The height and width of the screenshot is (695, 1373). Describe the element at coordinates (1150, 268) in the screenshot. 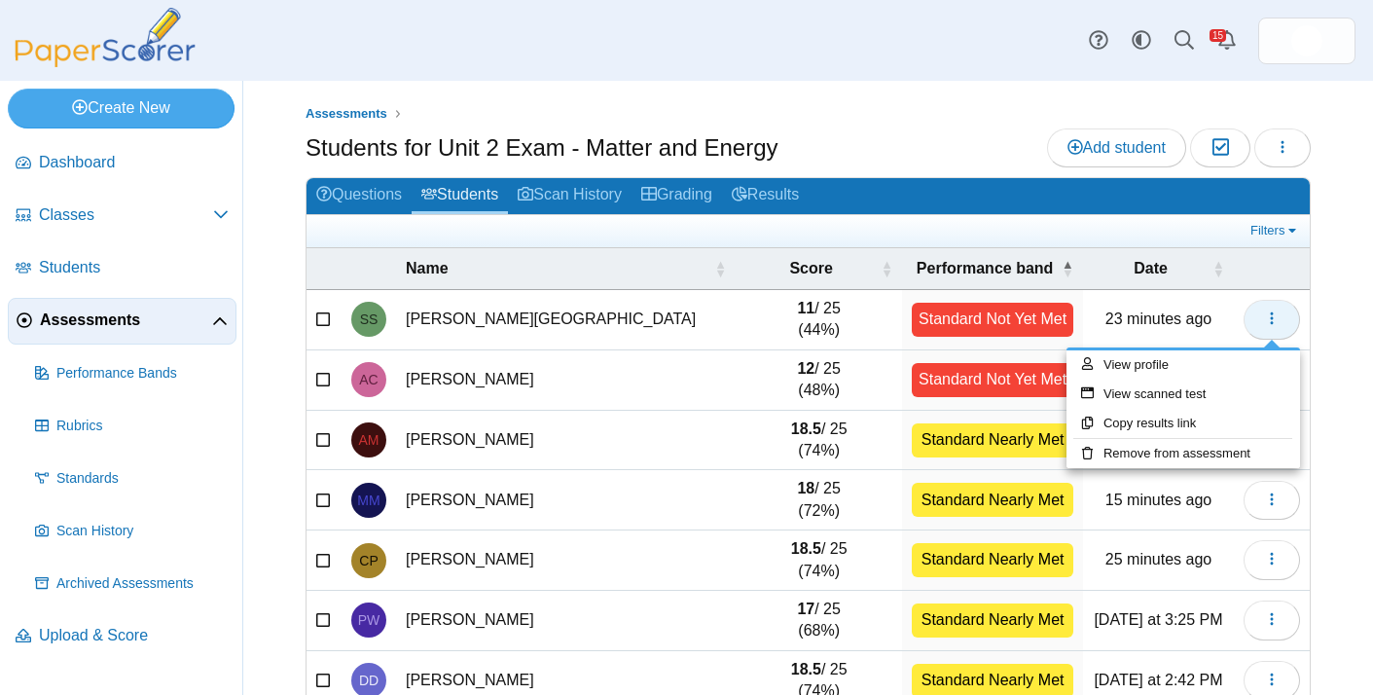

I see `span: Date` at that location.